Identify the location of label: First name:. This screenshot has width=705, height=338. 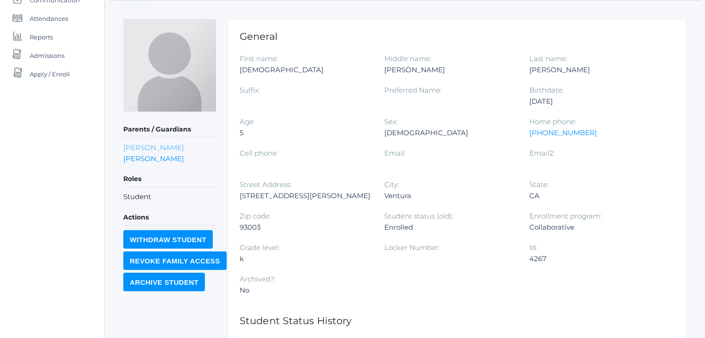
(259, 58).